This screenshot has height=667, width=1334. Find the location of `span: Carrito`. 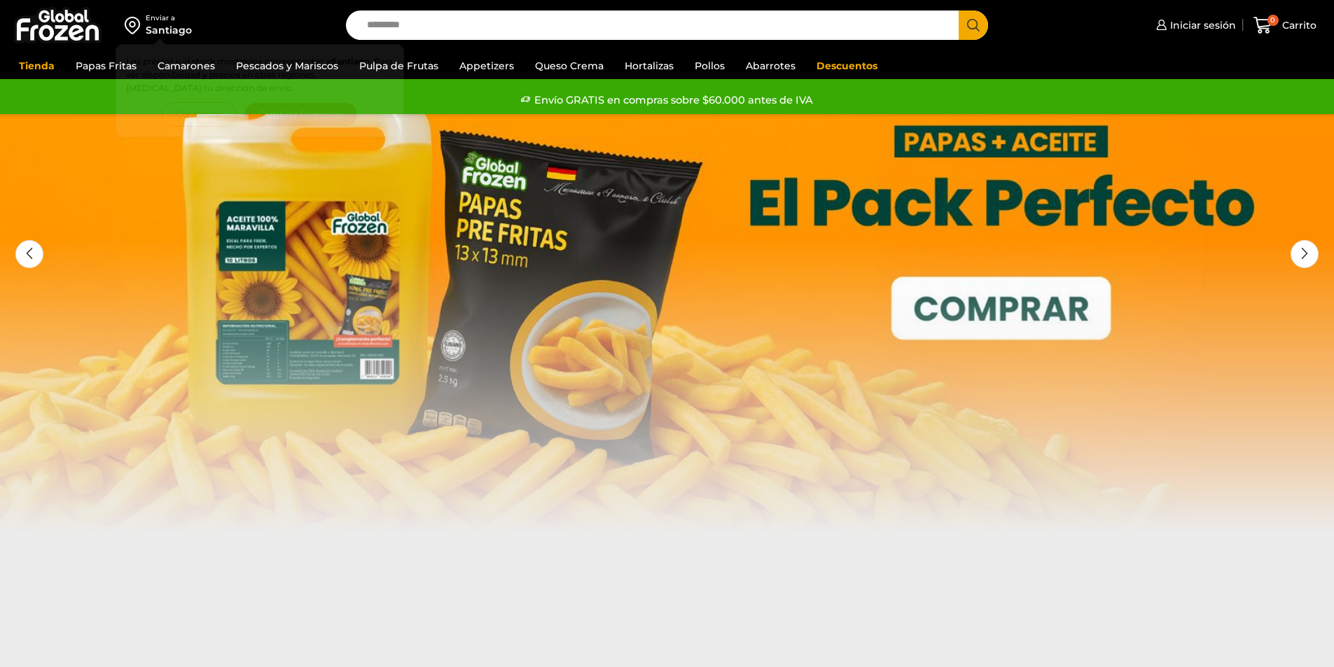

span: Carrito is located at coordinates (1297, 25).